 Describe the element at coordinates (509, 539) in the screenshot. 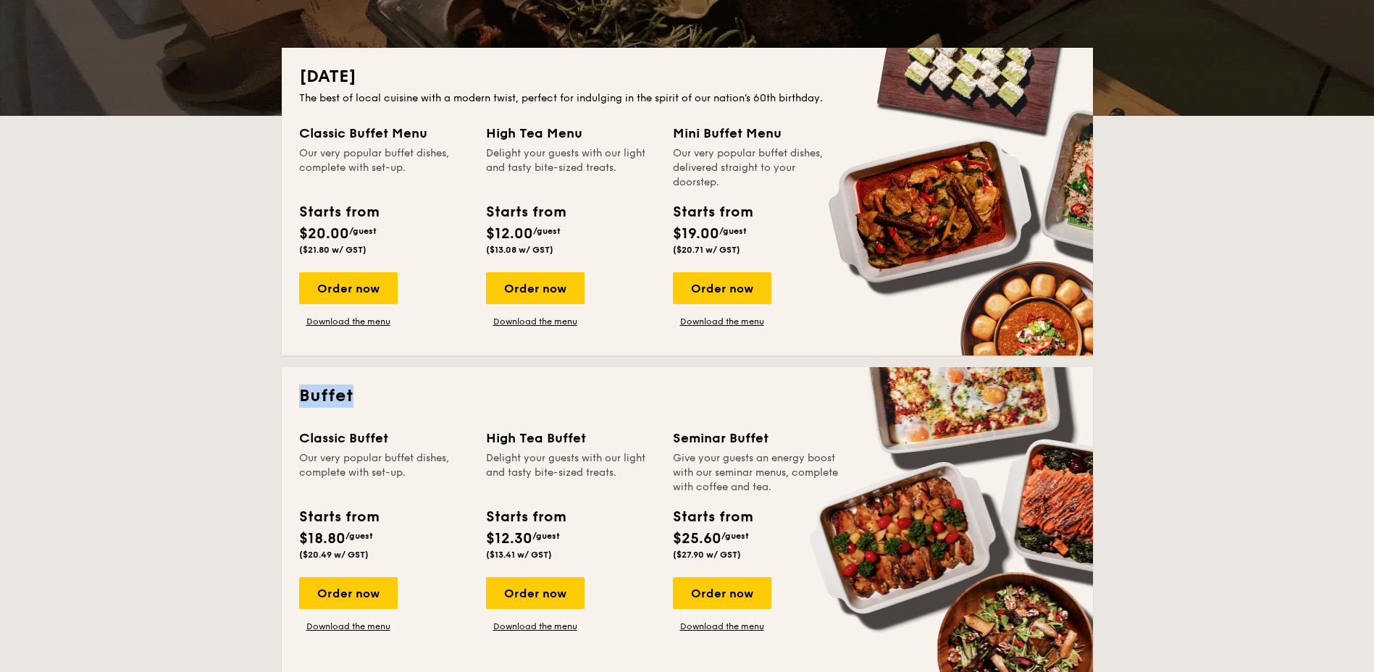

I see `span: $12.30` at that location.